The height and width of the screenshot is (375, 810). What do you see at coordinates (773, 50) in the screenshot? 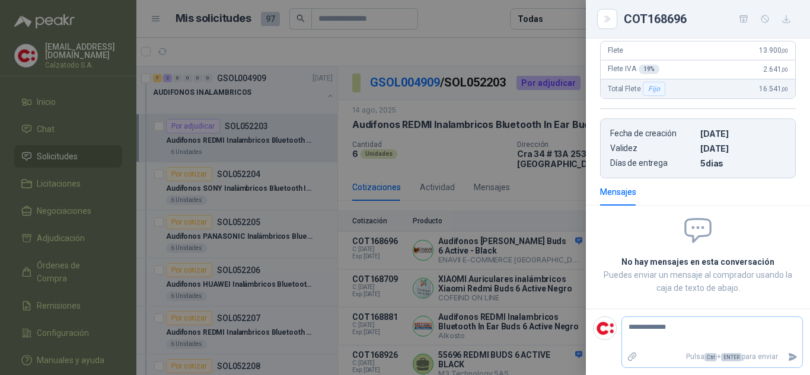
I see `span: 13.900` at bounding box center [773, 50].